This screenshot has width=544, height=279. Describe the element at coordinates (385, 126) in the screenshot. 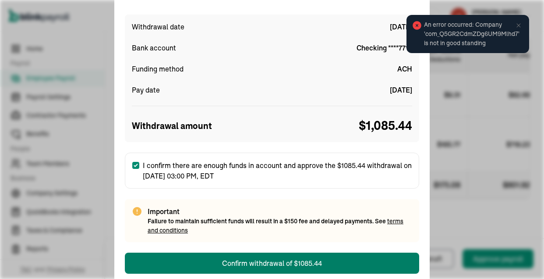

I see `span: $ 1,085.44` at that location.